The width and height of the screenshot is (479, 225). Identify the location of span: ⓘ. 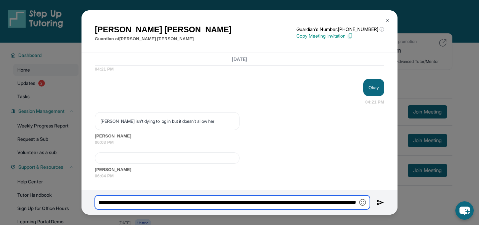
(382, 29).